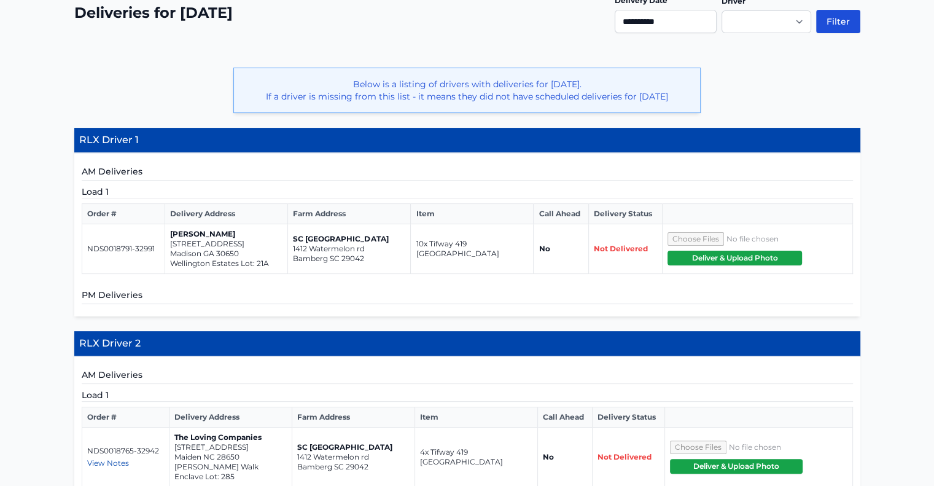 Image resolution: width=934 pixels, height=486 pixels. What do you see at coordinates (467, 343) in the screenshot?
I see `h4: RLX Driver 2` at bounding box center [467, 343].